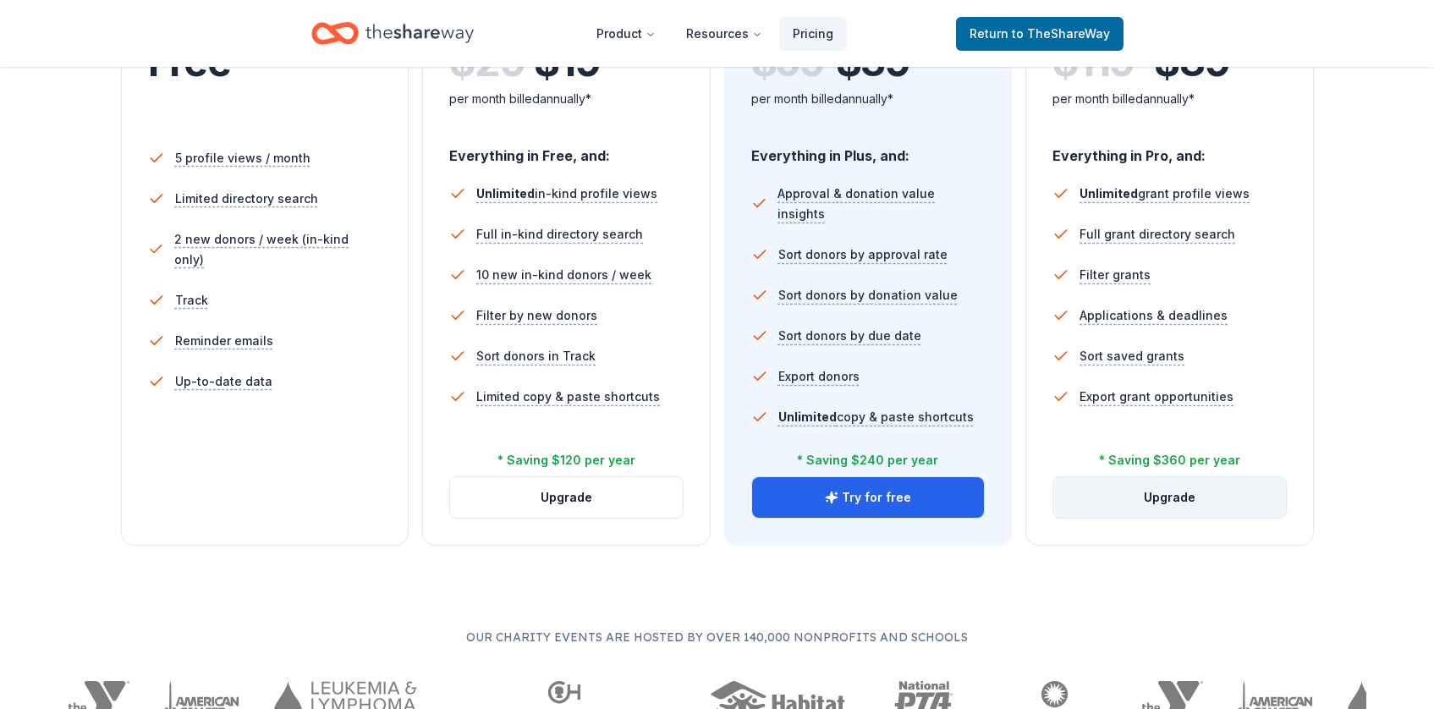 The height and width of the screenshot is (709, 1434). What do you see at coordinates (191, 300) in the screenshot?
I see `span: Track` at bounding box center [191, 300].